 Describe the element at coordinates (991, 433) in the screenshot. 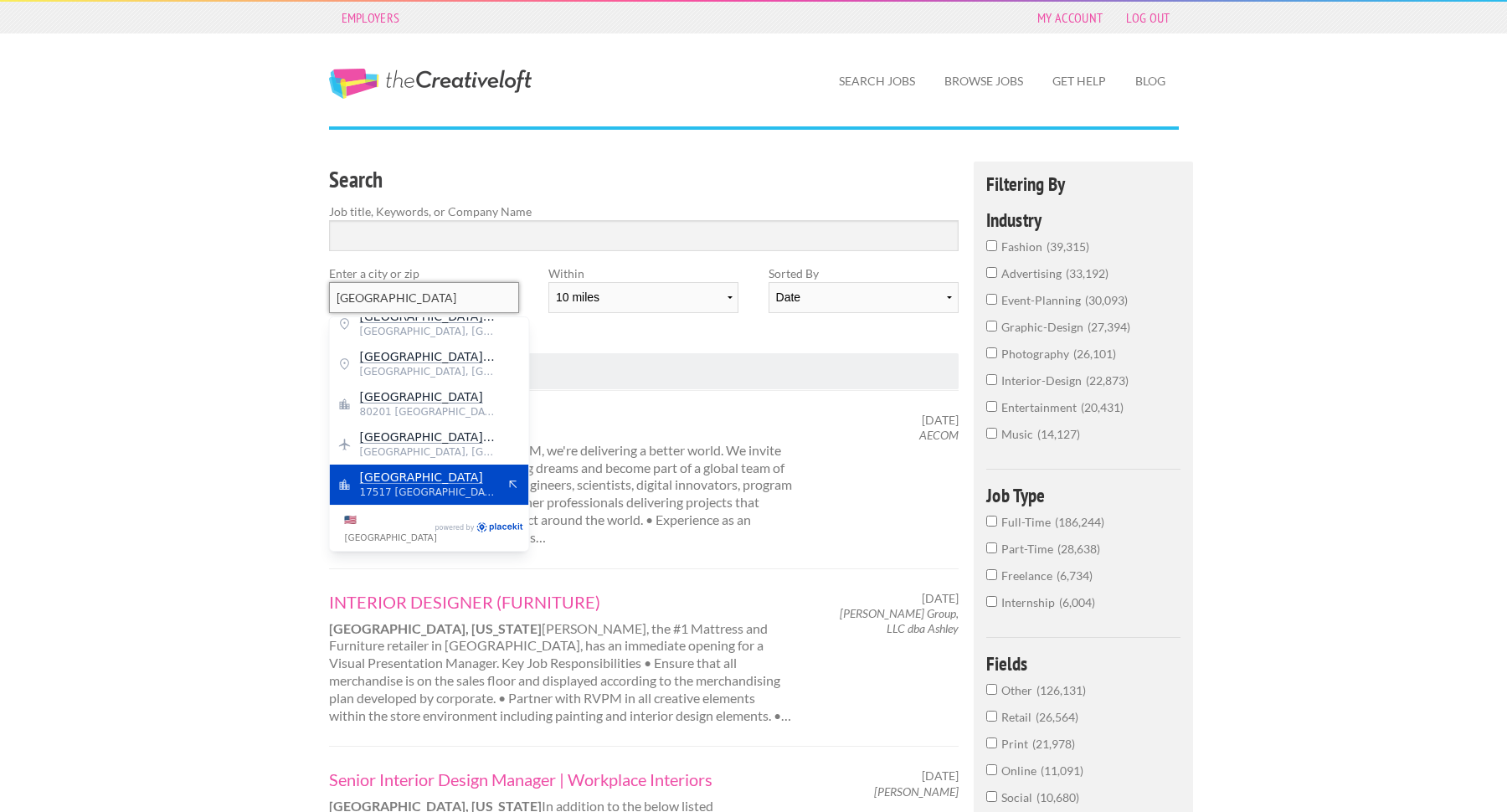

I see `input: music14,127` at that location.